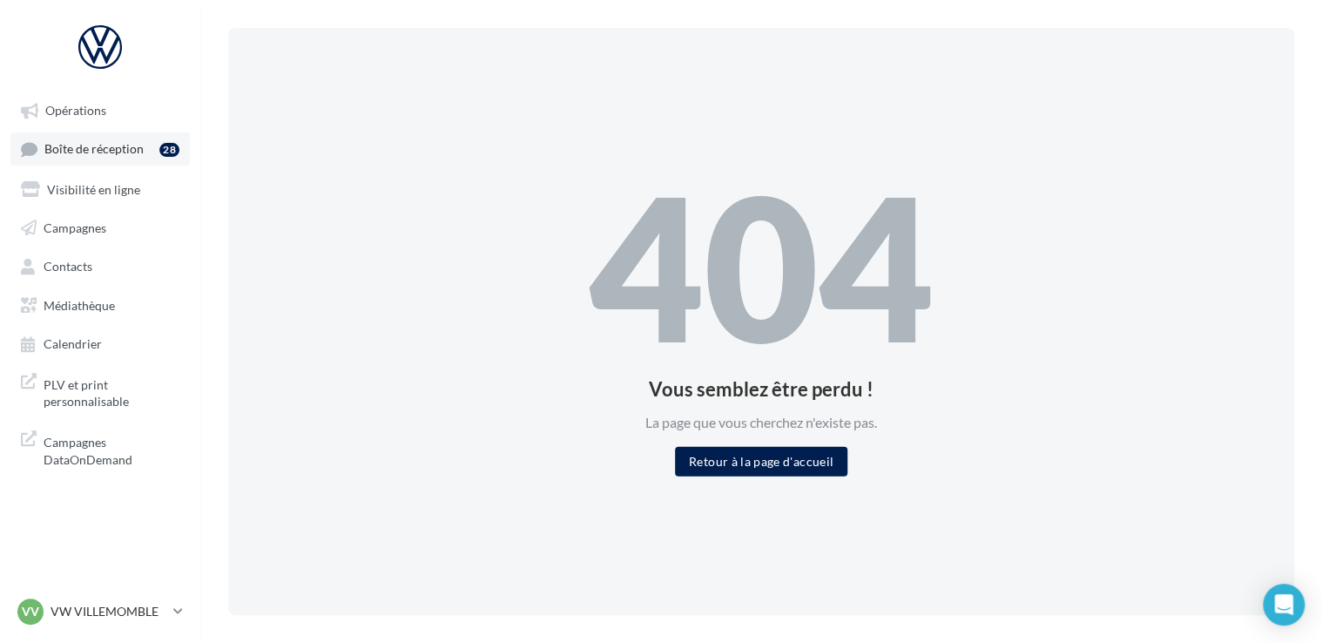 Image resolution: width=1322 pixels, height=643 pixels. Describe the element at coordinates (68, 266) in the screenshot. I see `span: Contacts` at that location.